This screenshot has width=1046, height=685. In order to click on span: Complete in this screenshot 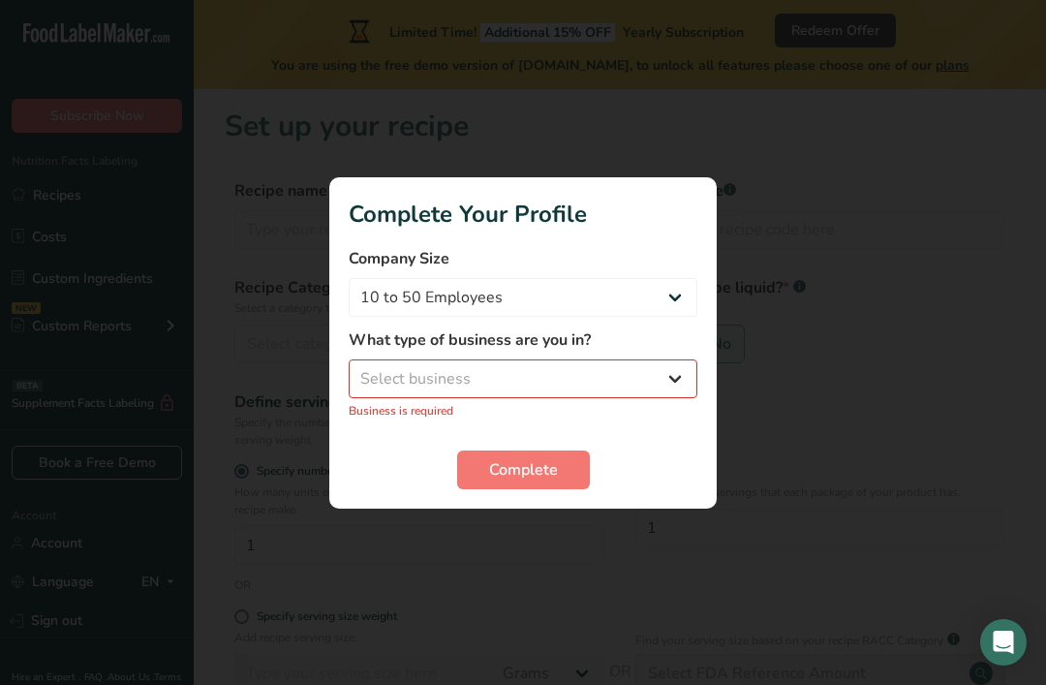, I will do `click(523, 470)`.